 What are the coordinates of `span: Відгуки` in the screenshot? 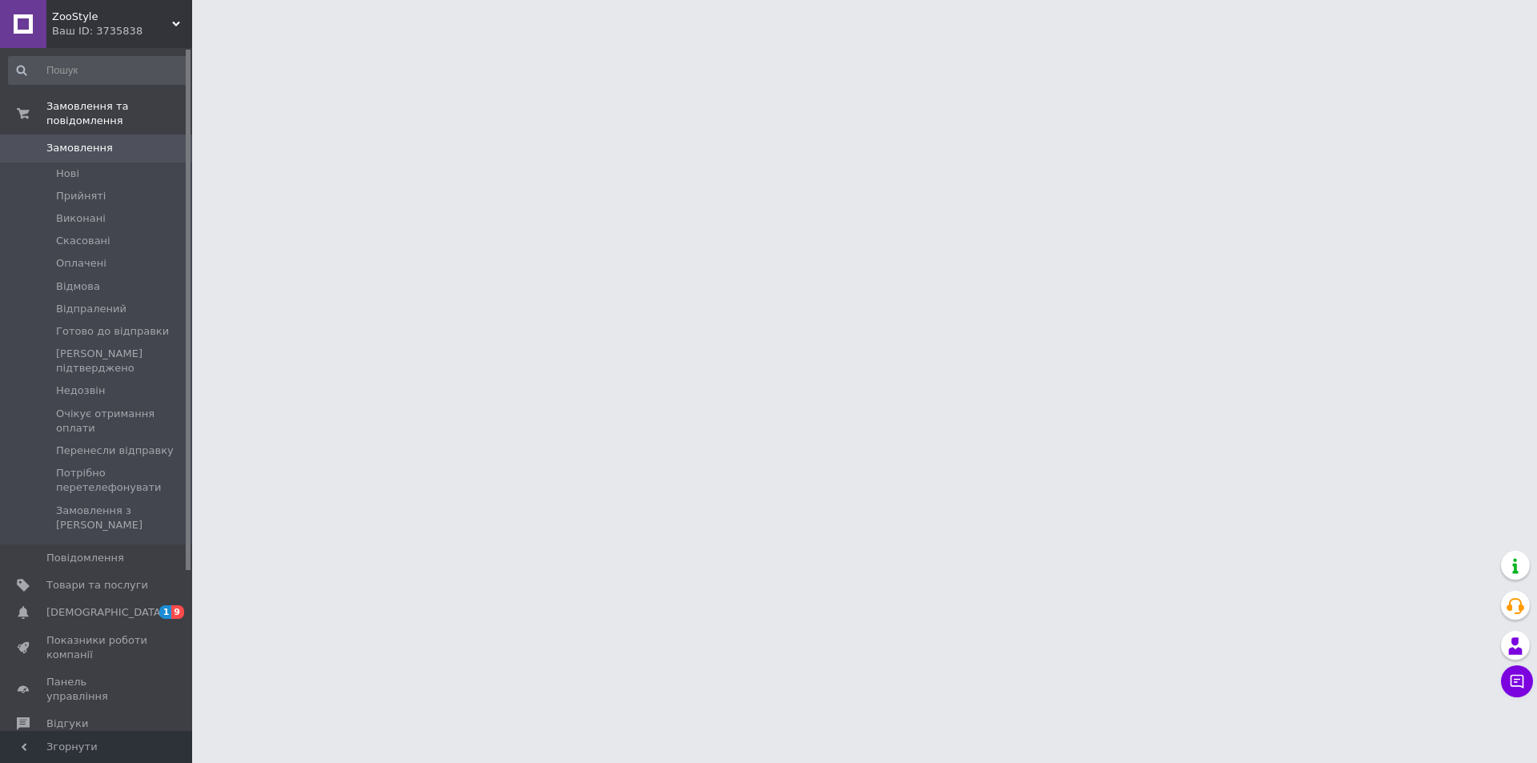 It's located at (67, 724).